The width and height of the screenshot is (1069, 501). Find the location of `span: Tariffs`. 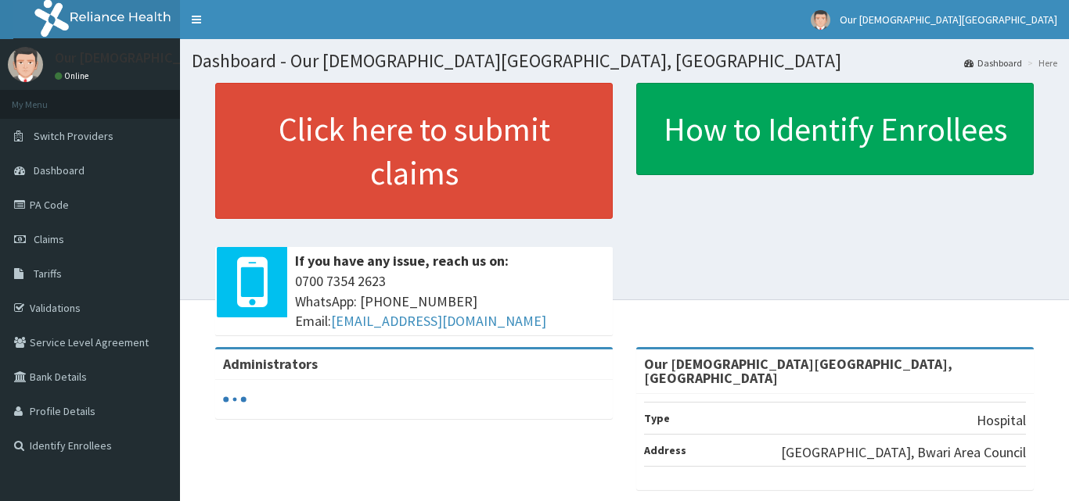

span: Tariffs is located at coordinates (48, 274).